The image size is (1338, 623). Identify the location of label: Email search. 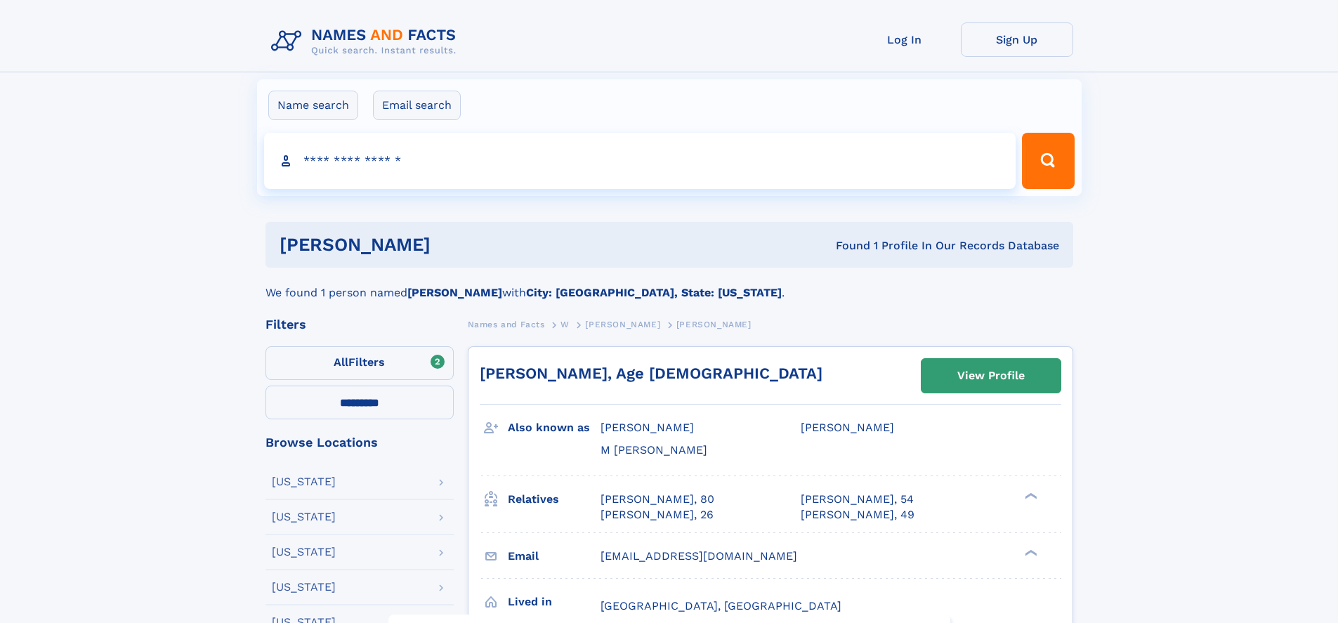
(416, 105).